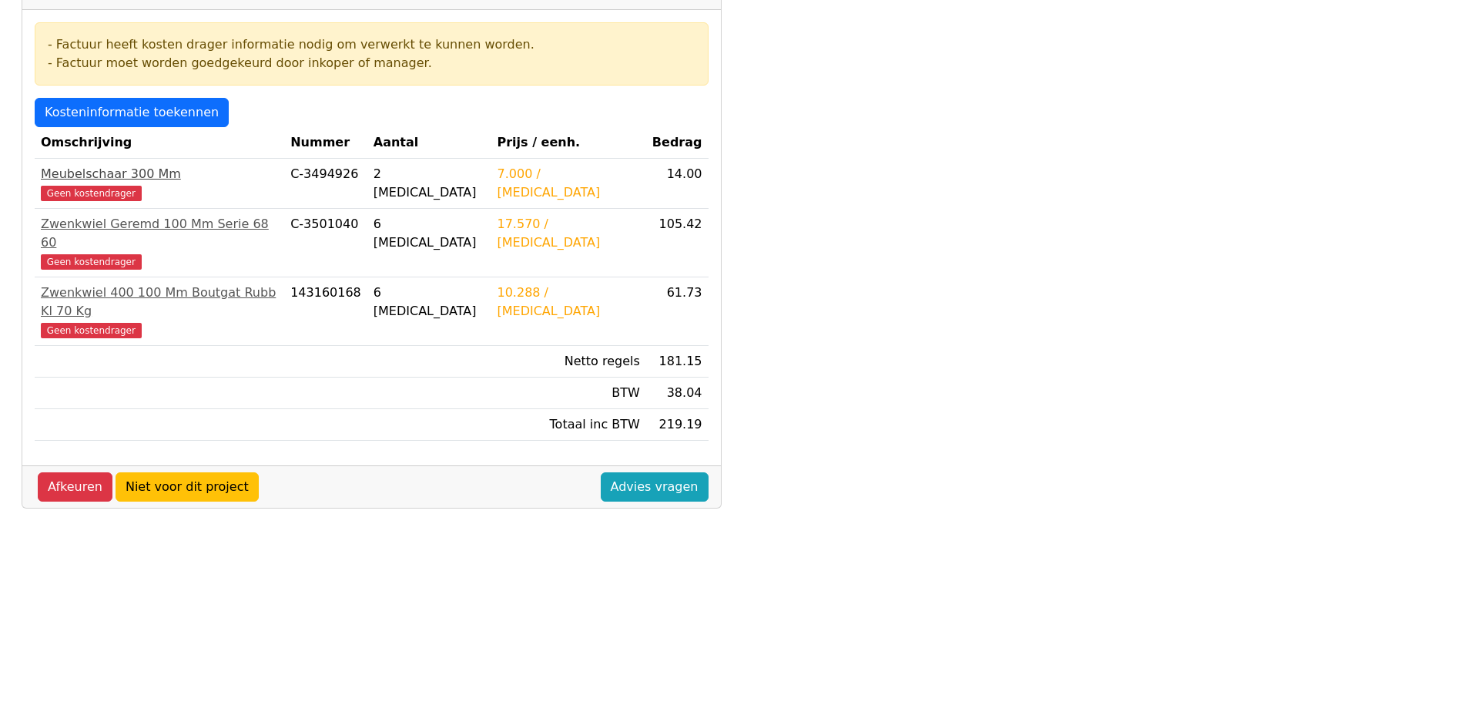 This screenshot has width=1461, height=712. I want to click on a: Zwenkwiel 400 100 Mm Boutgat Rubb Kl 70 KgGeen kostendrager, so click(159, 311).